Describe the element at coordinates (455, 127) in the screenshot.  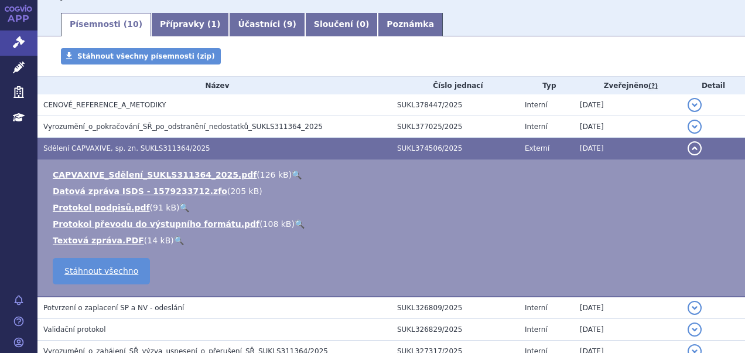
I see `td: SUKL377025/2025` at that location.